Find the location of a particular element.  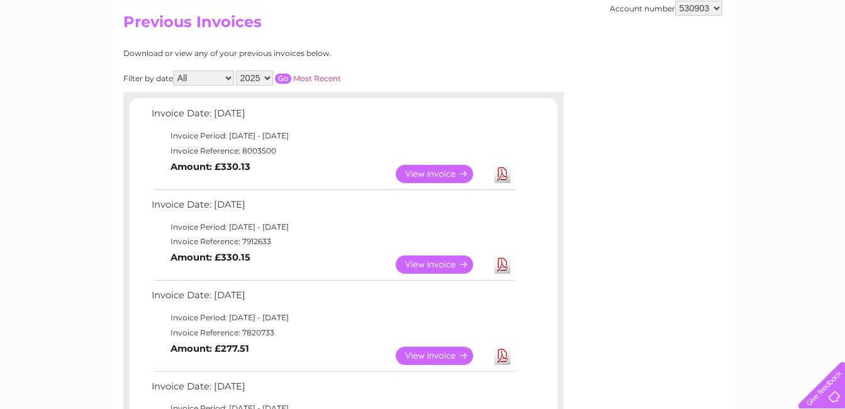

a: Blog is located at coordinates (744, 58).